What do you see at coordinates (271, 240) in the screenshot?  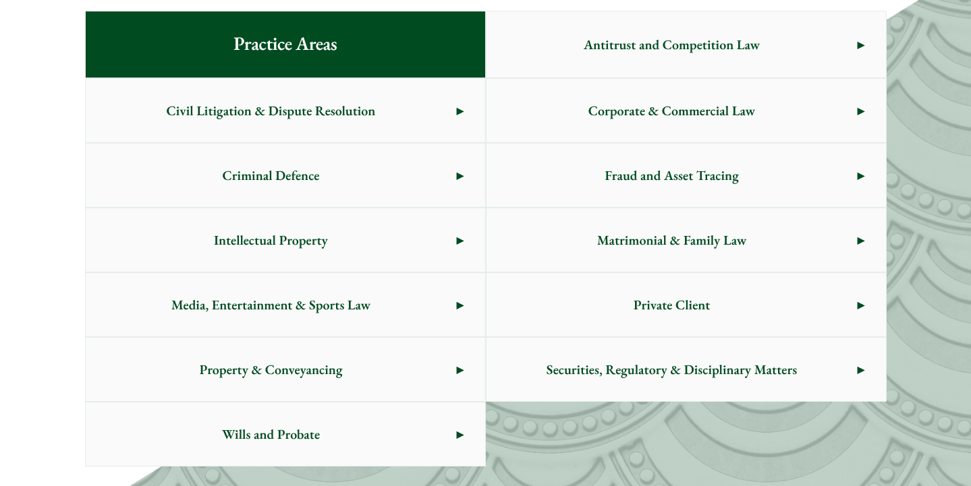 I see `span: Intellectual Property` at bounding box center [271, 240].